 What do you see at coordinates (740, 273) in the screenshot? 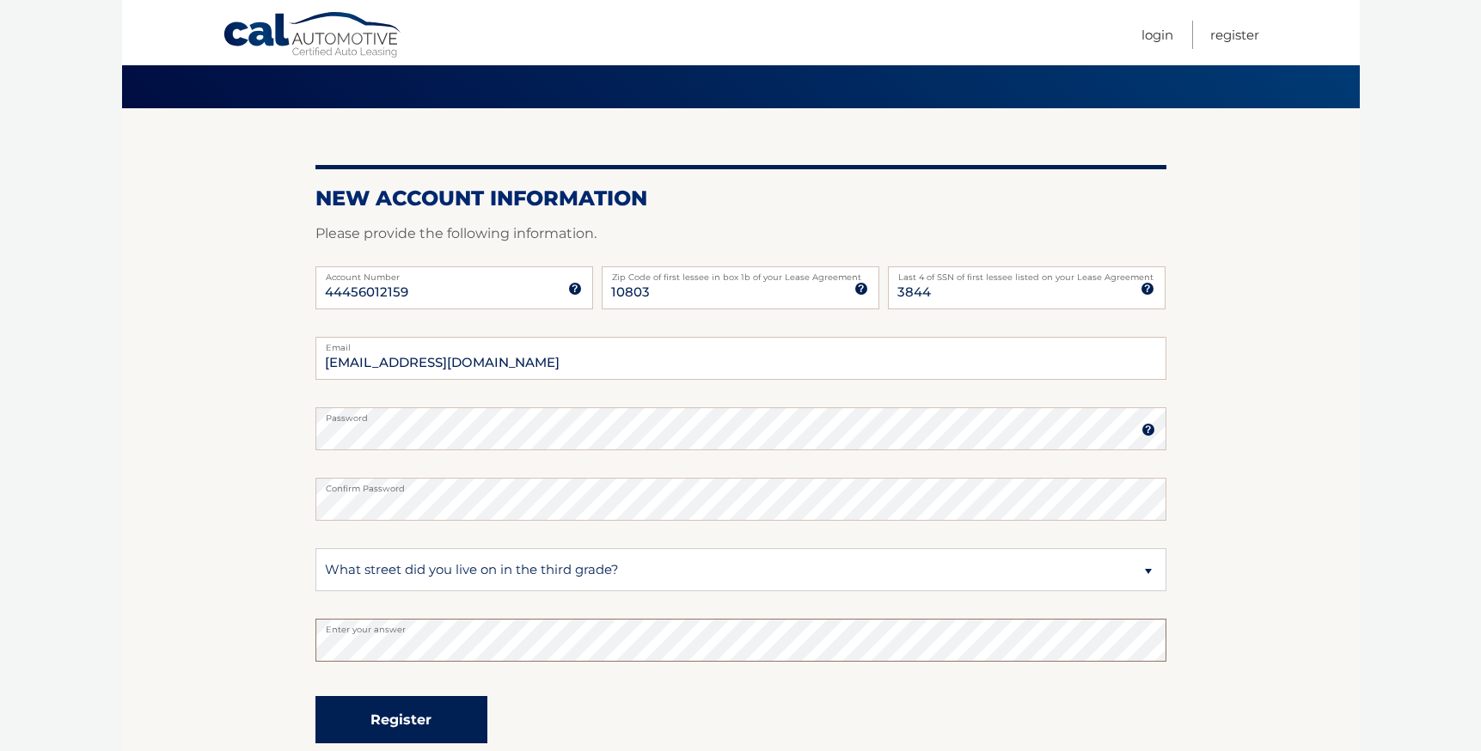
I see `label: Zip Code of first lessee in box 1b of your Lease Agreement` at bounding box center [740, 273].